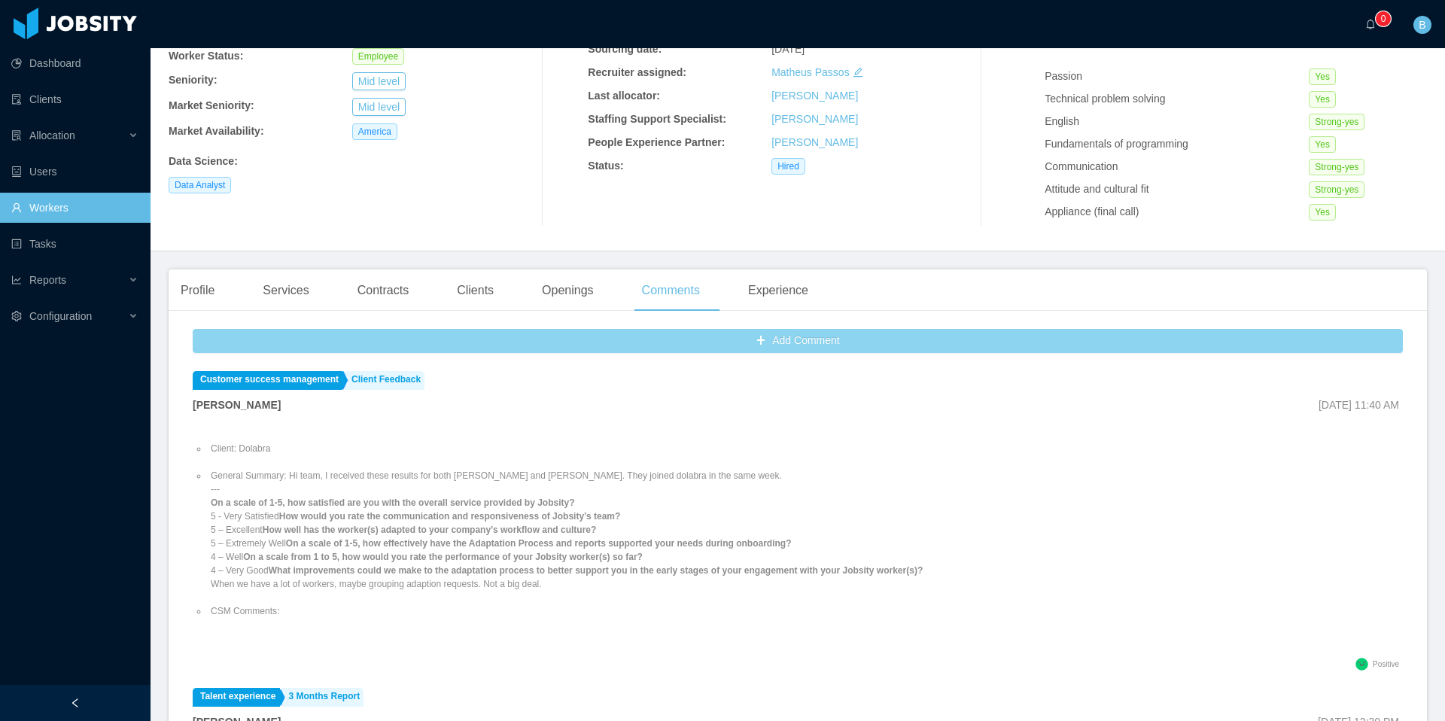  What do you see at coordinates (565, 611) in the screenshot?
I see `li: CSM Comments:` at bounding box center [565, 611].